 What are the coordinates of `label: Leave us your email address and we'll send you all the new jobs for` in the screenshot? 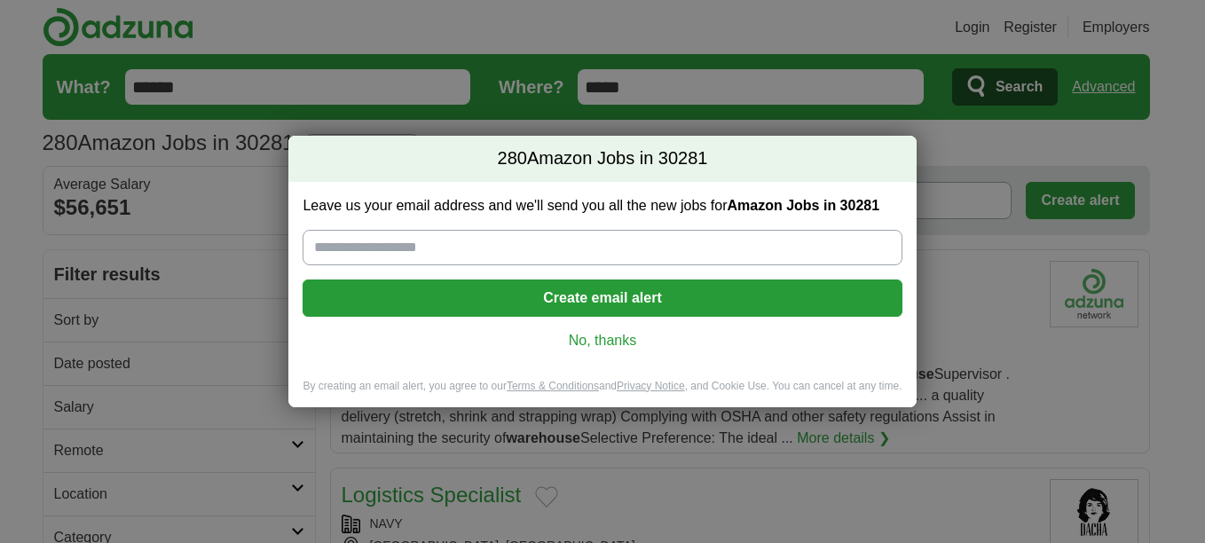 It's located at (601, 206).